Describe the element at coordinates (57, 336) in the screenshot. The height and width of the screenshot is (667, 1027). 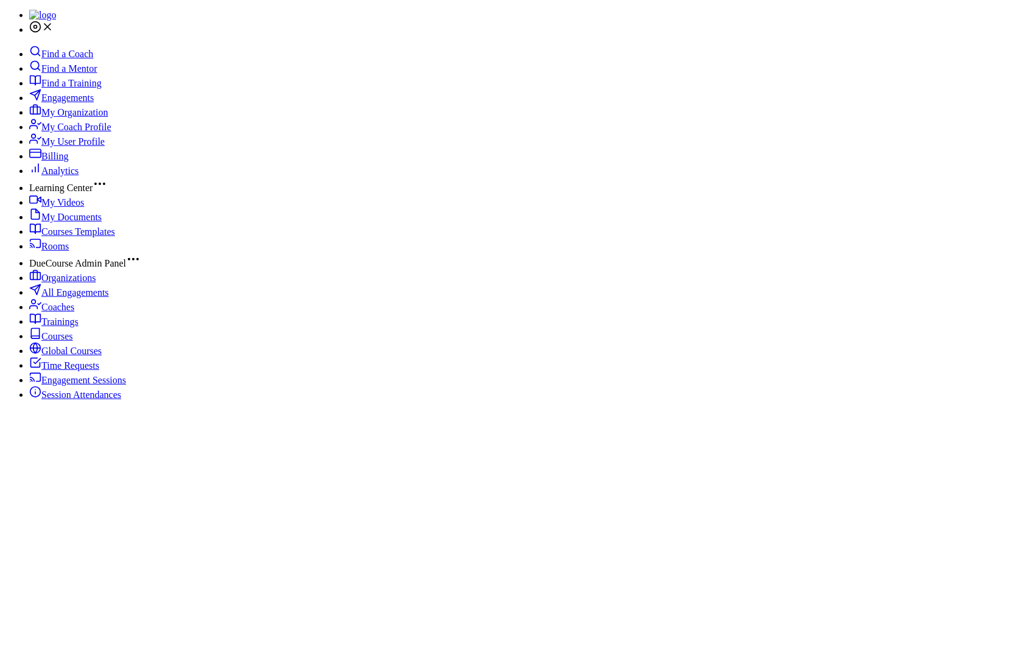
I see `span: Courses` at that location.